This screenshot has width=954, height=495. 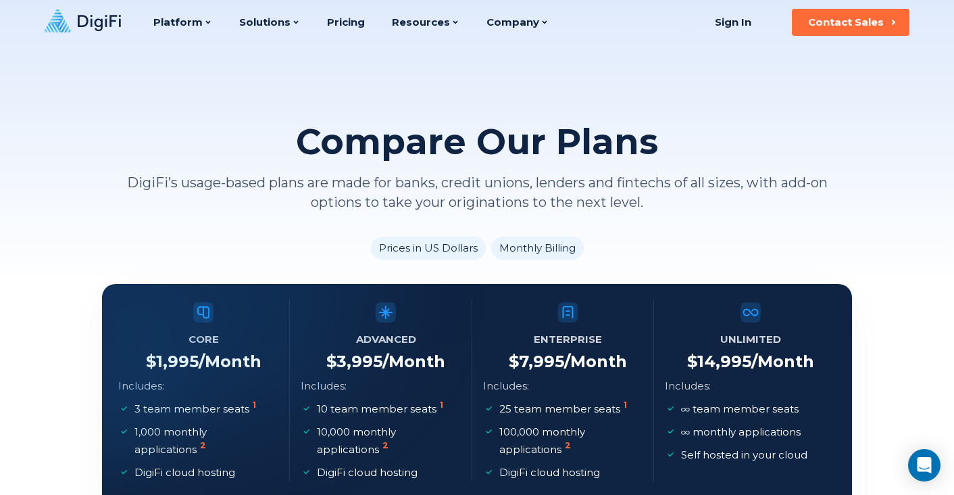 I want to click on p: 100,000 monthly applications, so click(x=570, y=441).